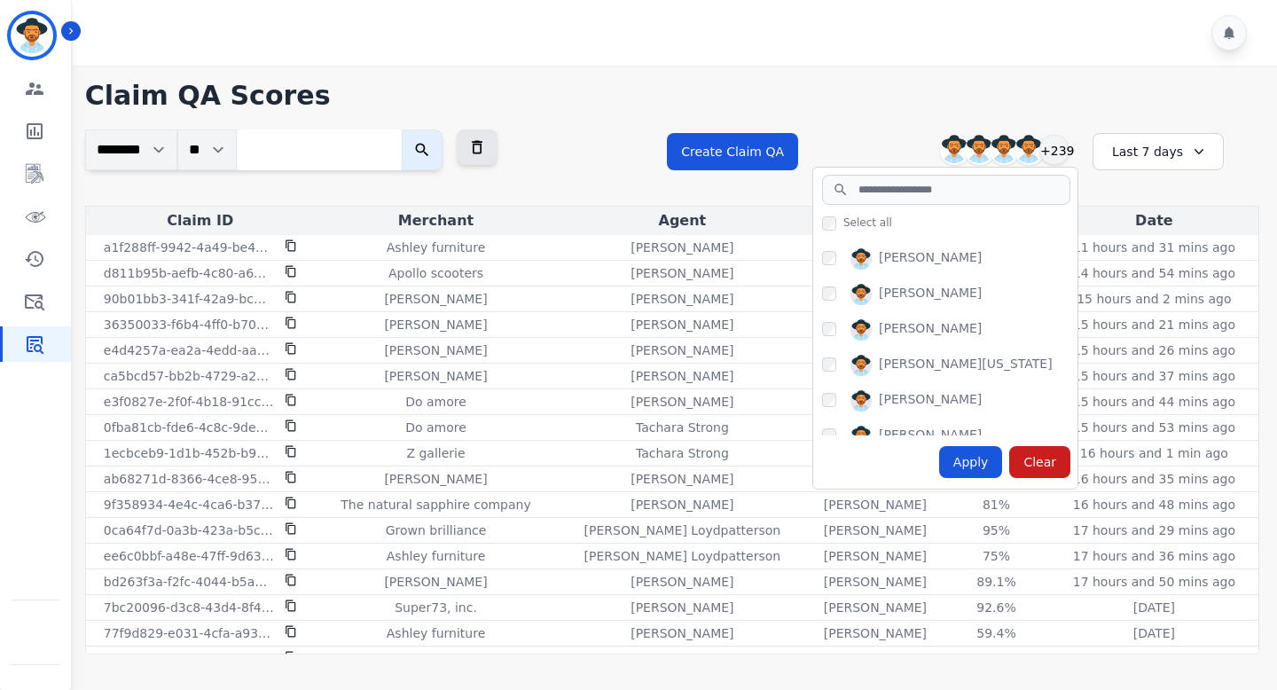  Describe the element at coordinates (1154, 299) in the screenshot. I see `p: 15 hours and 2 mins ago` at that location.